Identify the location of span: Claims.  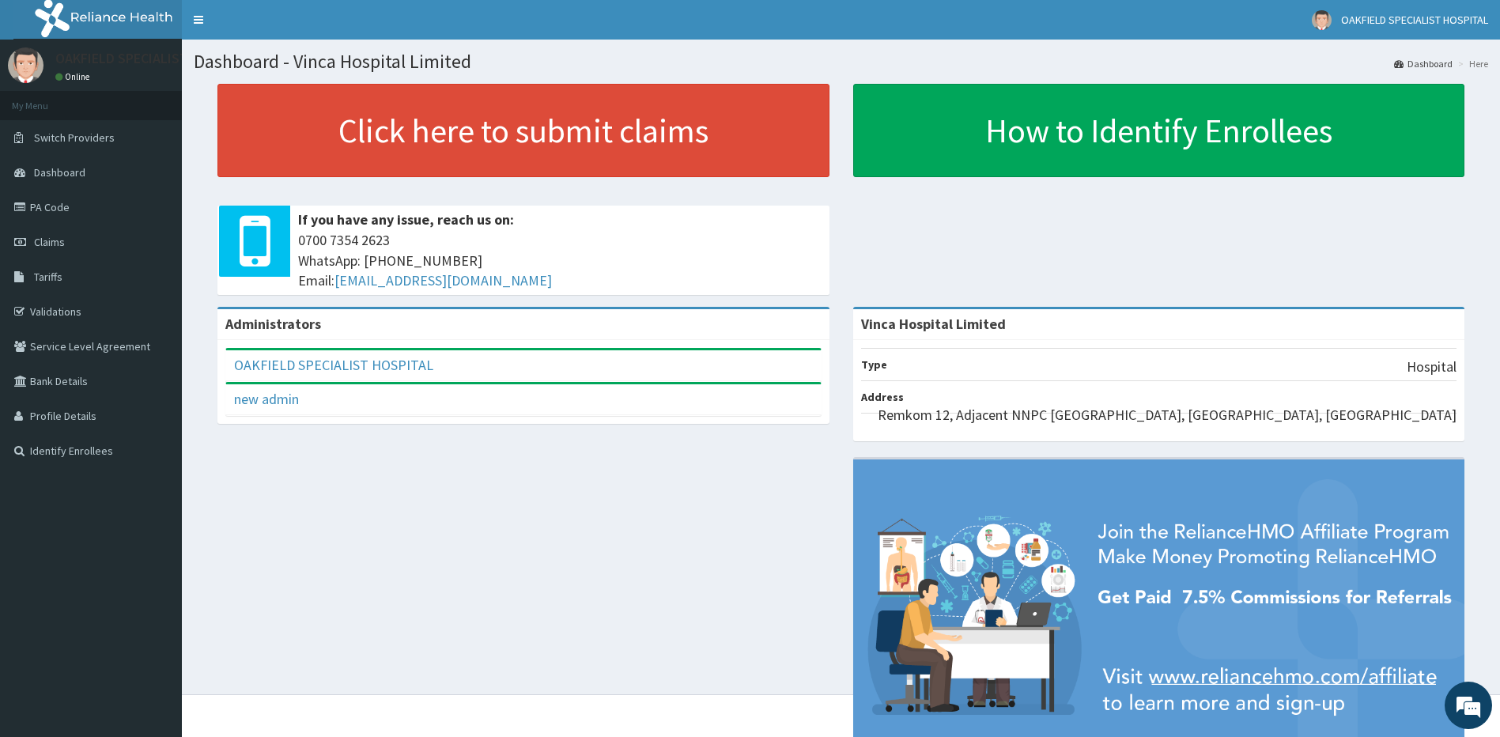
(49, 242).